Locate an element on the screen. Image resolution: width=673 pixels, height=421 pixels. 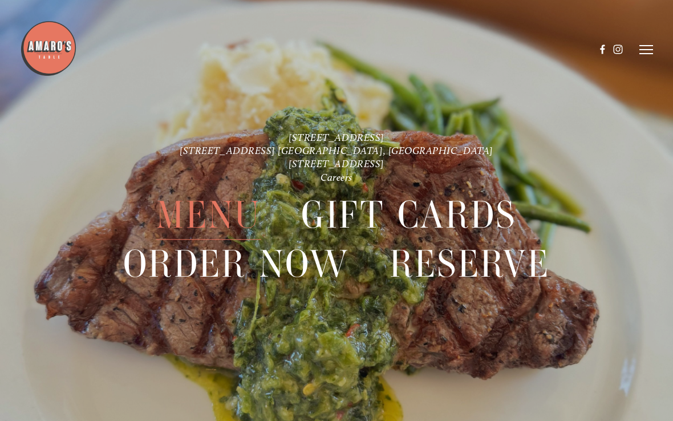
a: Gift Cards is located at coordinates (409, 215).